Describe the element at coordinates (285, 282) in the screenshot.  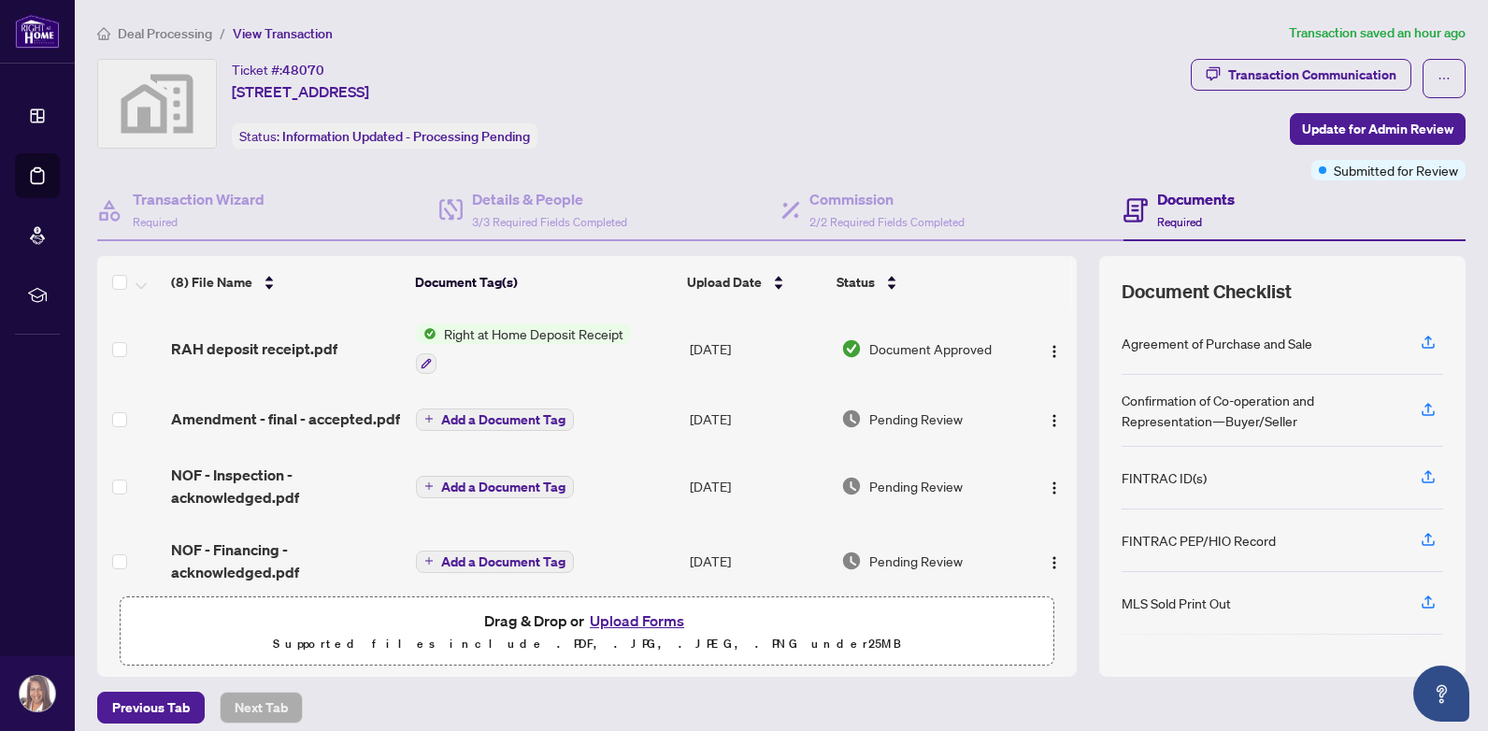
I see `th: (8) File Name` at that location.